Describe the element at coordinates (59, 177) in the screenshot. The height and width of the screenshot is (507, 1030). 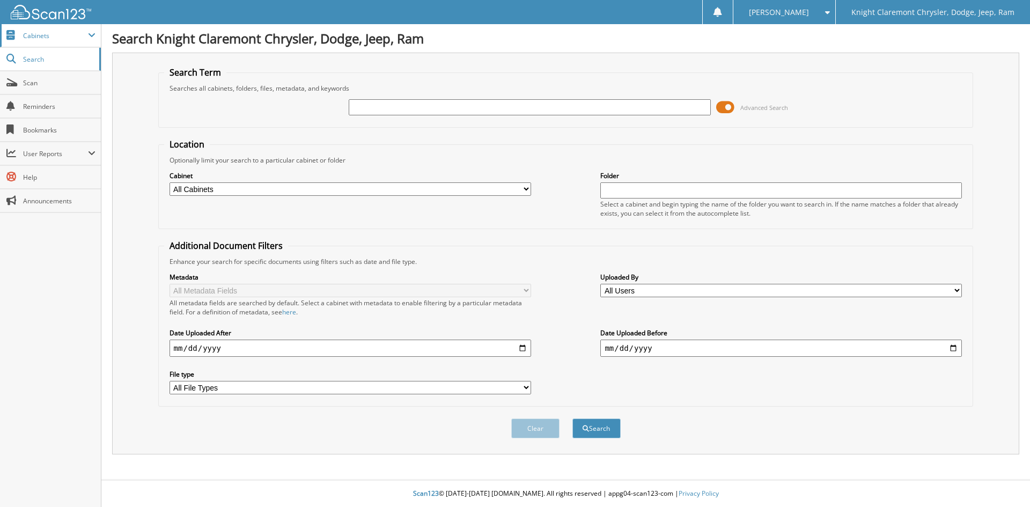
I see `span: Help` at that location.